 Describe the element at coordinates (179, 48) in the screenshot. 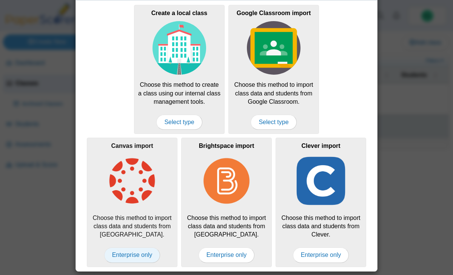

I see `img: class-type-local.svg` at that location.